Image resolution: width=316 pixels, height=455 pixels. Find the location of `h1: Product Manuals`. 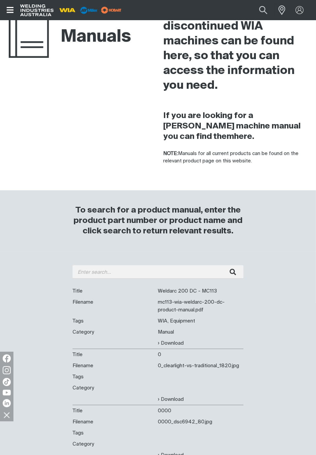

h1: Product Manuals is located at coordinates (81, 26).